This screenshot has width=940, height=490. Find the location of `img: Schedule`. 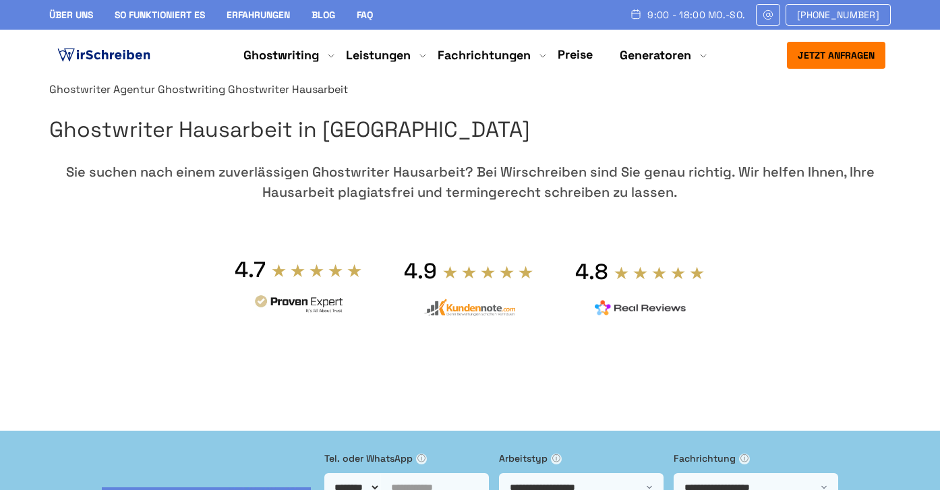

img: Schedule is located at coordinates (636, 14).